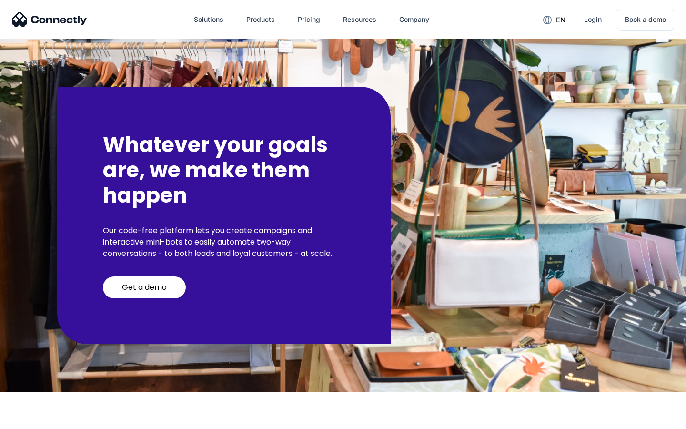 Image resolution: width=686 pixels, height=429 pixels. I want to click on div: Products, so click(261, 20).